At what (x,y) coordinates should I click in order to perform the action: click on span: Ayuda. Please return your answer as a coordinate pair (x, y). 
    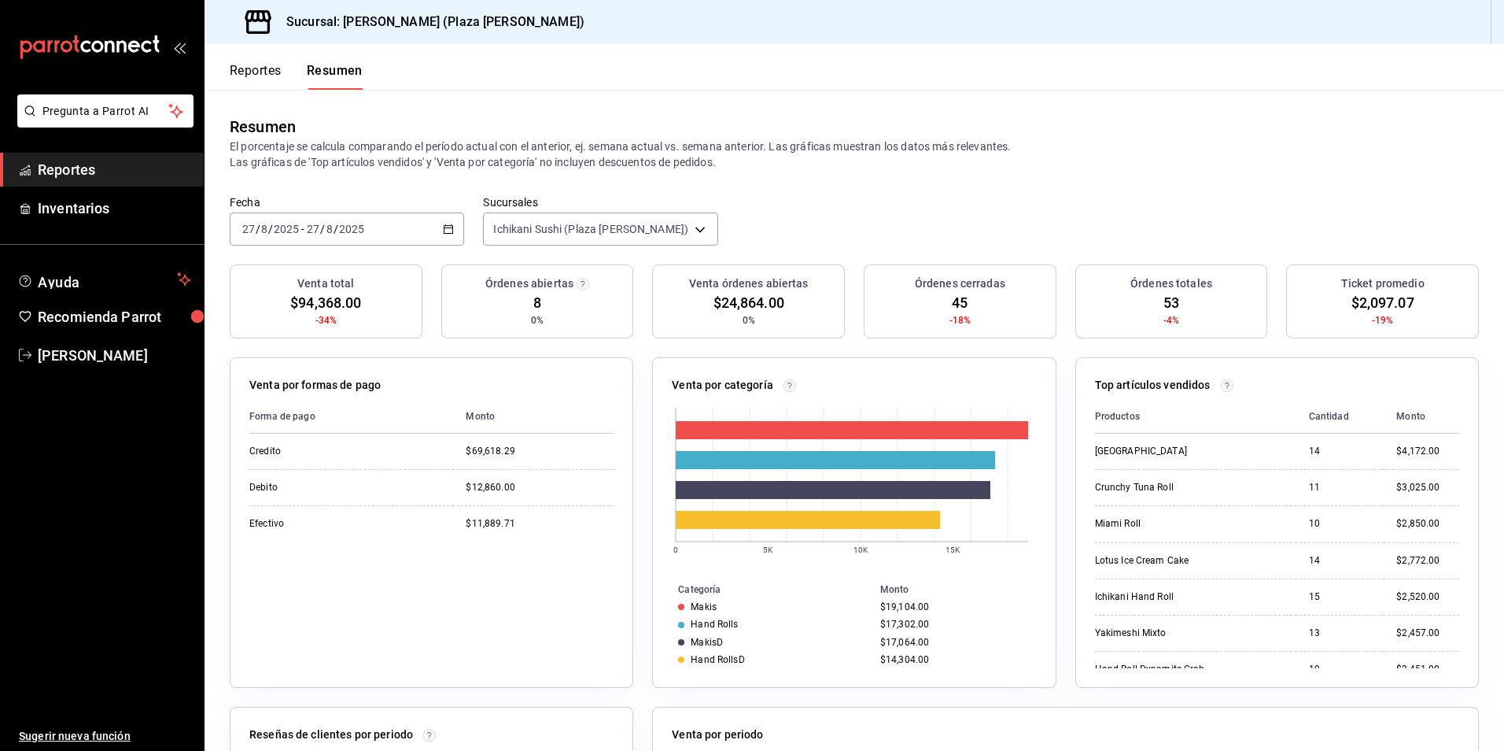
    Looking at the image, I should click on (104, 279).